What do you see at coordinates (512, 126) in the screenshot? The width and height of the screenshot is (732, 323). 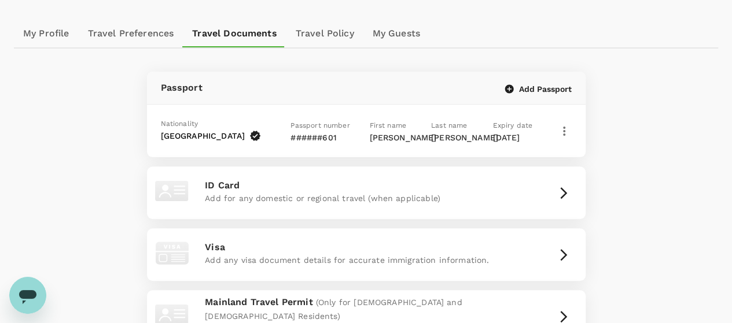 I see `span: Expiry date` at bounding box center [512, 126].